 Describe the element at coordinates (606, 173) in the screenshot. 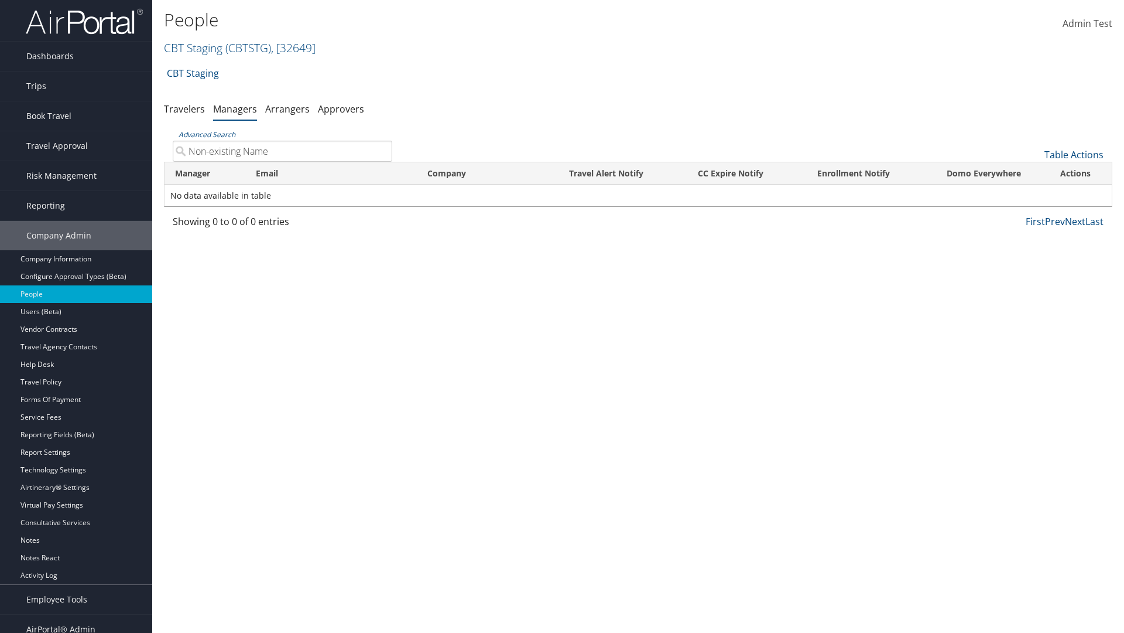

I see `th: Travel Alert Notify: activate to sort column ascending` at that location.